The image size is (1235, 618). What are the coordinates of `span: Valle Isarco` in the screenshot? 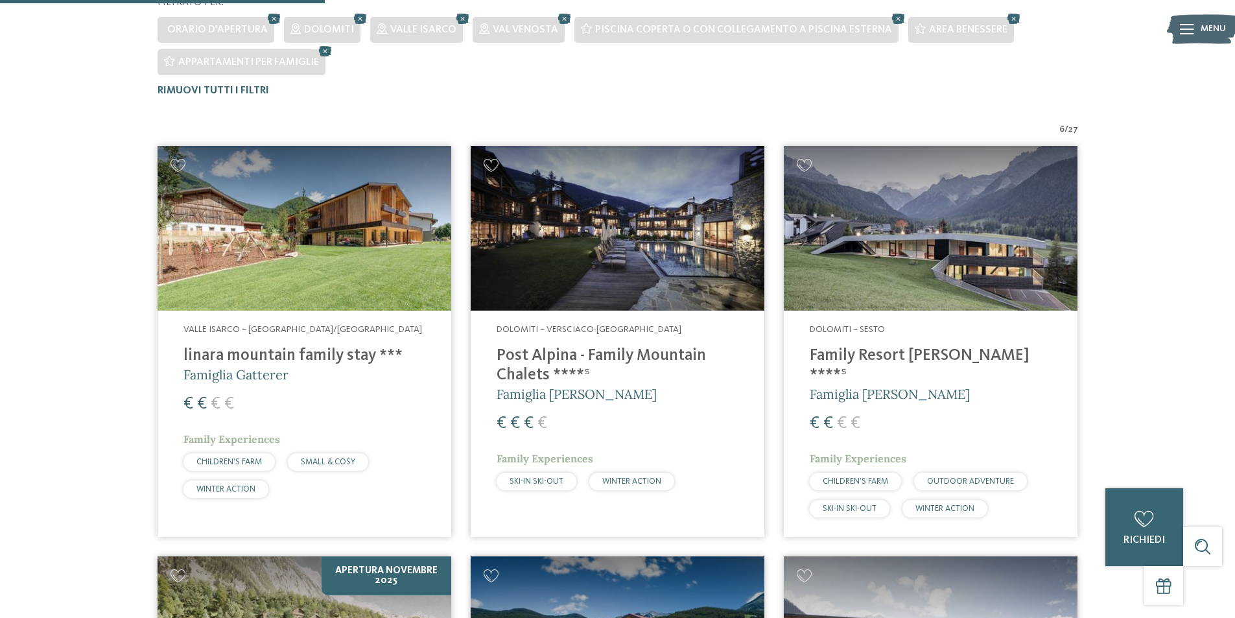 It's located at (423, 30).